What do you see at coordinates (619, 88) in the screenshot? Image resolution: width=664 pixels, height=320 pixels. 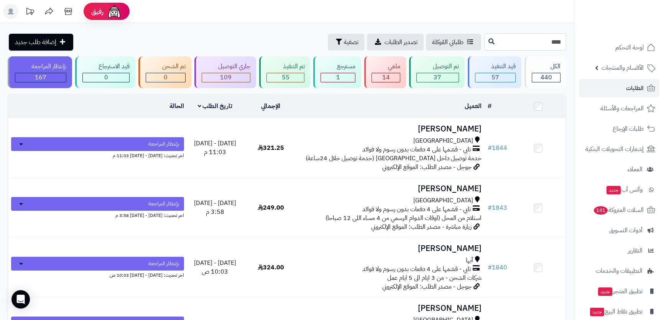 I see `a: الطلبات` at bounding box center [619, 88].